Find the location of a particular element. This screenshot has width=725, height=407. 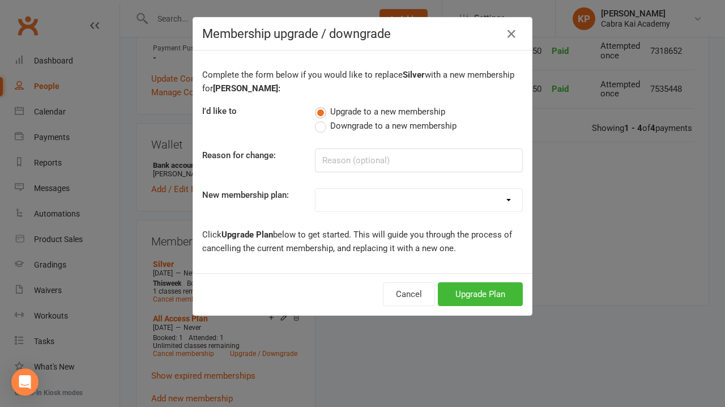

div: Open Intercom Messenger is located at coordinates (25, 382).